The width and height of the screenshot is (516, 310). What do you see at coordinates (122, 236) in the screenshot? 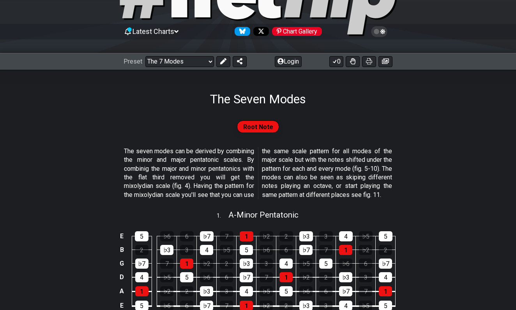
I see `td: E` at bounding box center [122, 236].